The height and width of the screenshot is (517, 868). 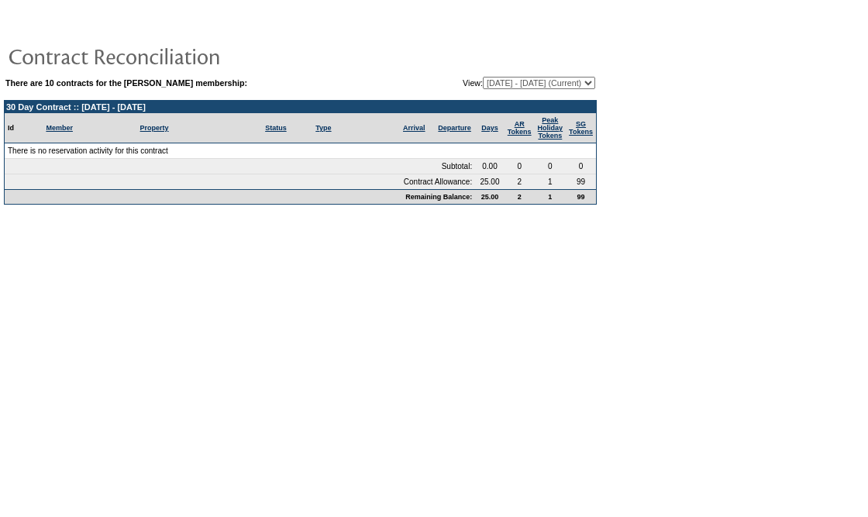 What do you see at coordinates (240, 167) in the screenshot?
I see `td: Subtotal:` at bounding box center [240, 167].